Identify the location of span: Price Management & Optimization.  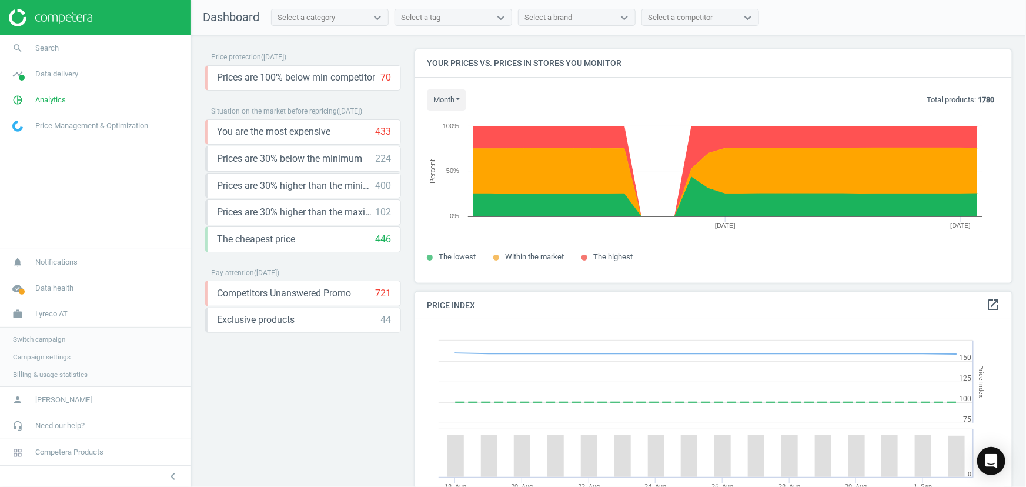
(92, 126).